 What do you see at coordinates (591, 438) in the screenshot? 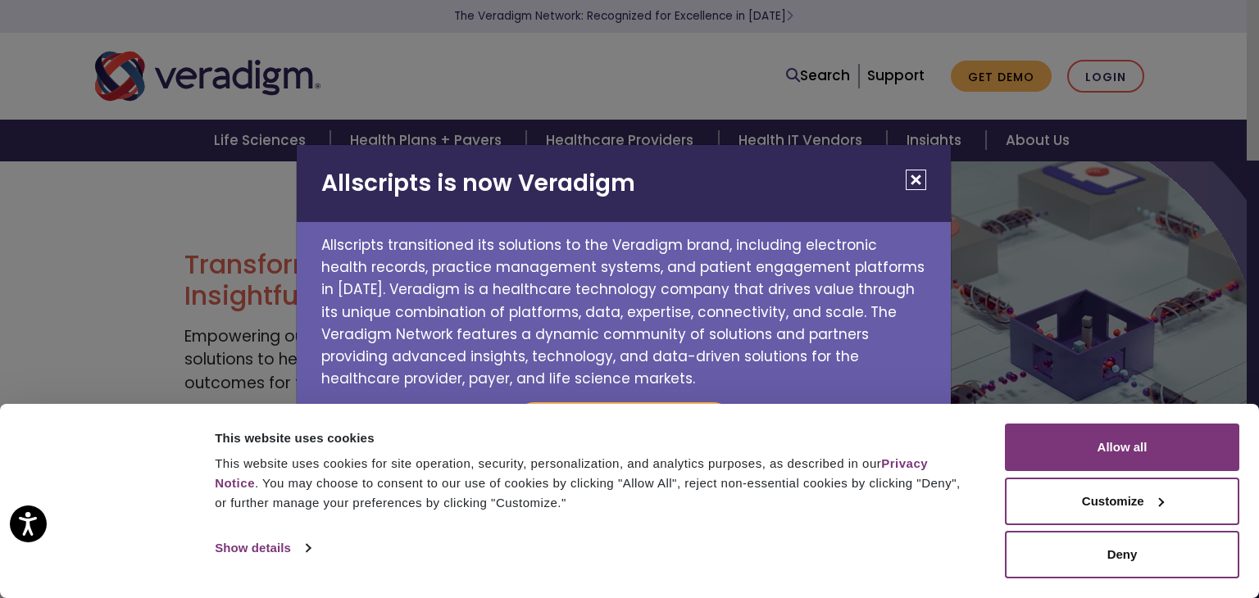
I see `div: This website uses cookies` at bounding box center [591, 438].